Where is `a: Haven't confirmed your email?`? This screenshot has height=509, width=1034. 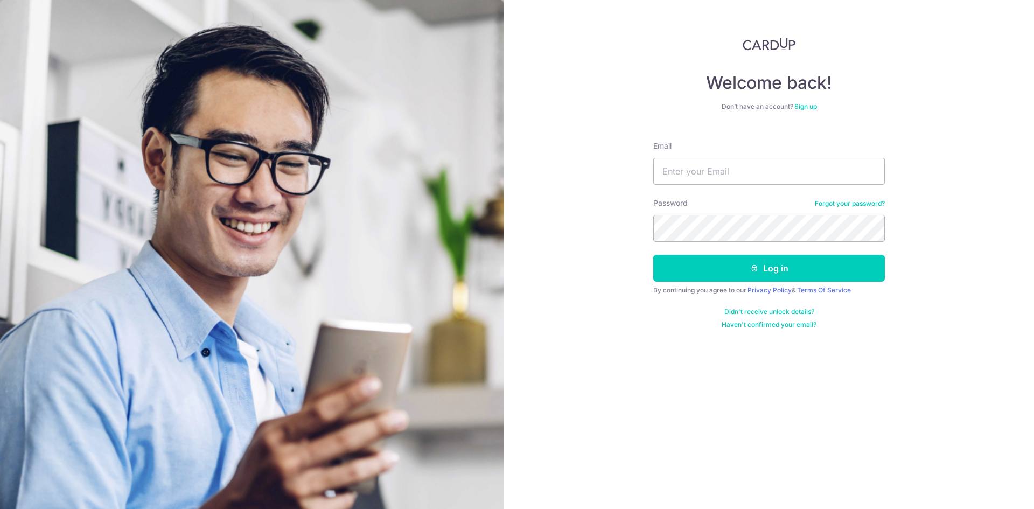 a: Haven't confirmed your email? is located at coordinates (769, 325).